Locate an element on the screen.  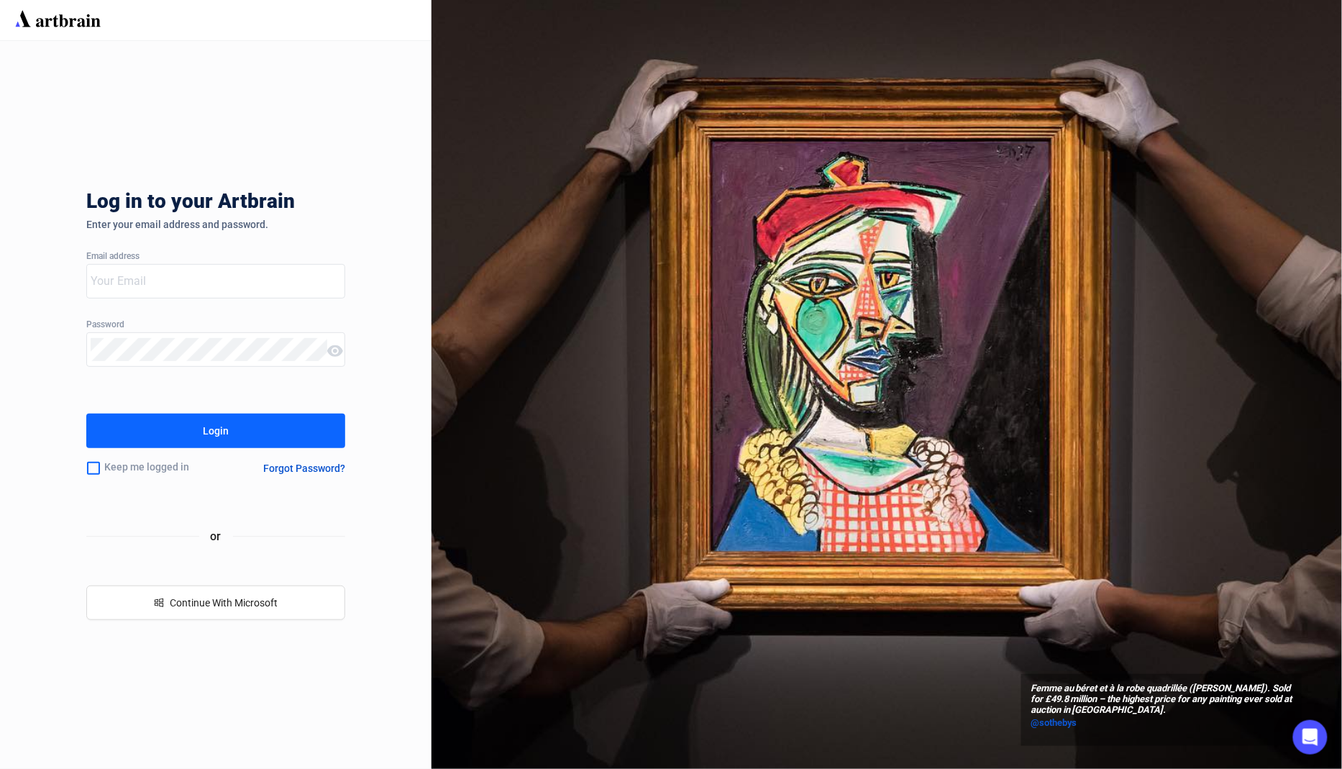
button: Login is located at coordinates (216, 431).